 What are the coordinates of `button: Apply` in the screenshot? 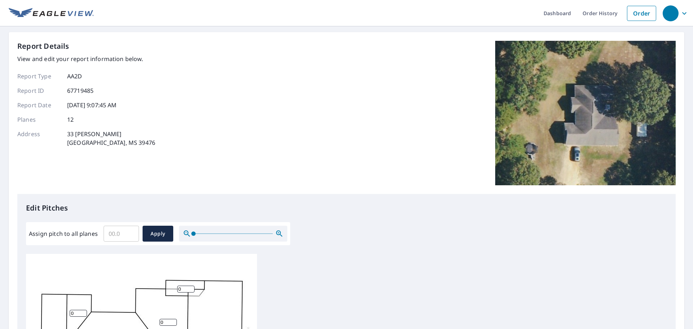 It's located at (158, 234).